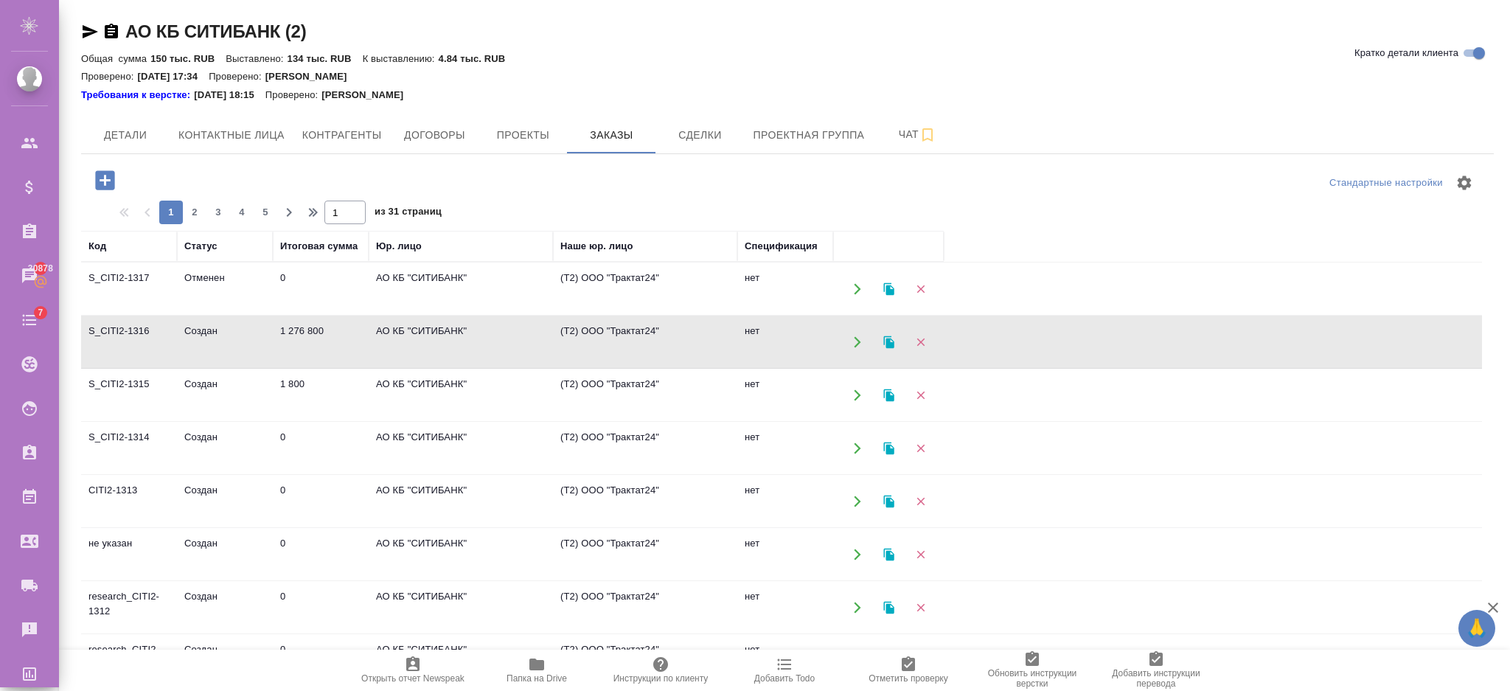 This screenshot has width=1510, height=691. I want to click on button: Добавить проект, so click(105, 180).